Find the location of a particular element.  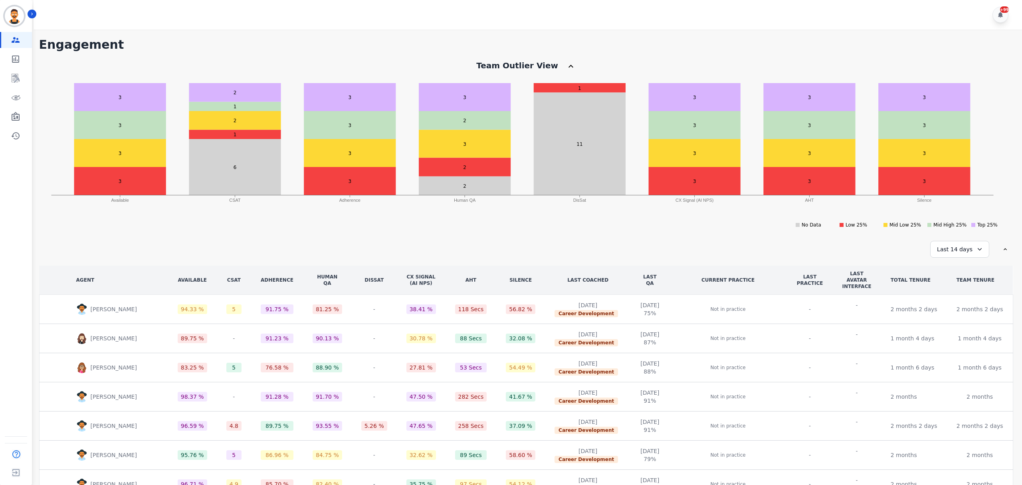

div: LAST AVATAR INTERFACE is located at coordinates (856, 280).